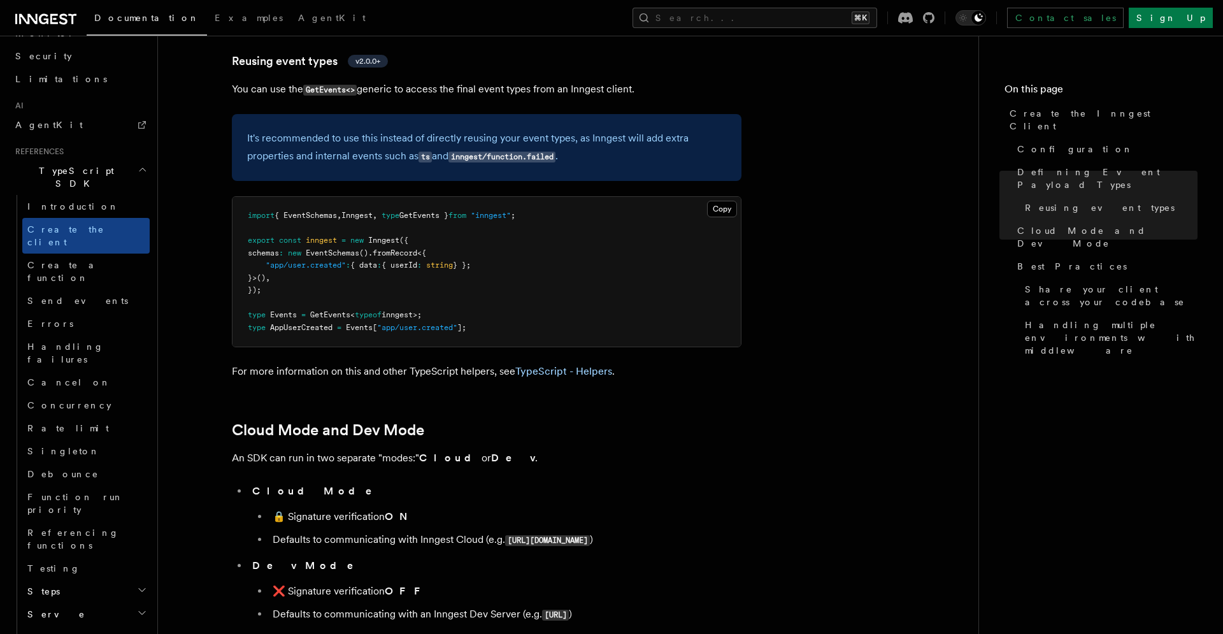 This screenshot has width=1223, height=634. What do you see at coordinates (69, 405) in the screenshot?
I see `span: Concurrency` at bounding box center [69, 405].